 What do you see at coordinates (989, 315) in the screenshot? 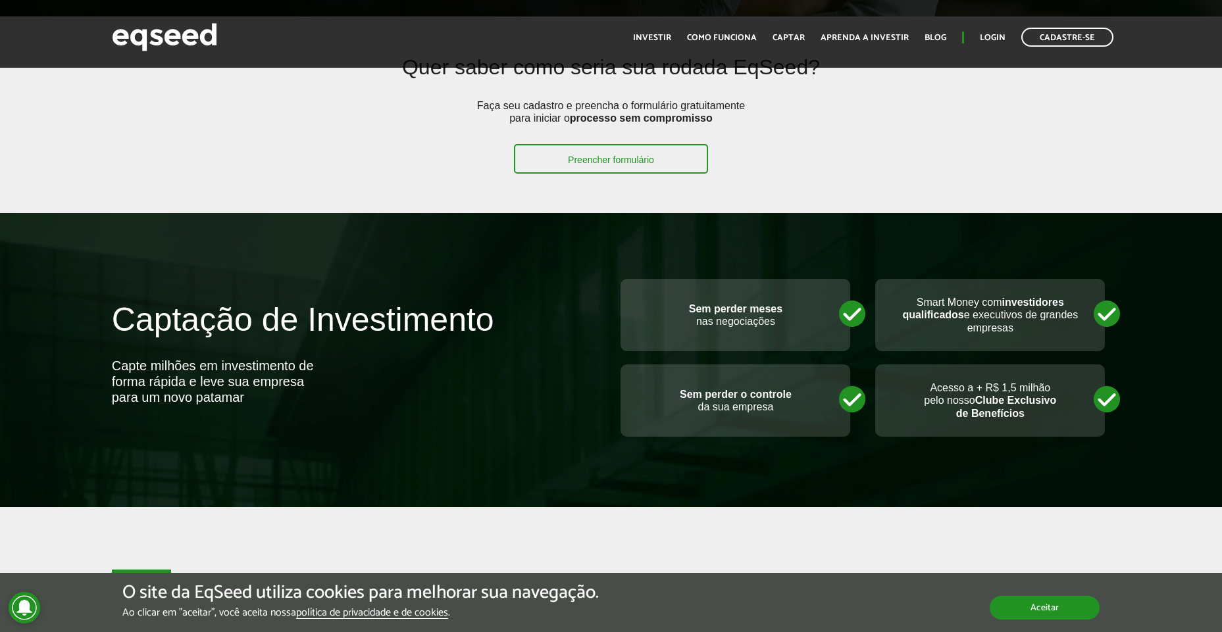
I see `p: Smart Money com e executivos de grandes empresas` at bounding box center [989, 315].